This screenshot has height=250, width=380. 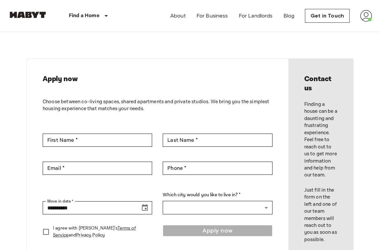 I want to click on img: avatar, so click(x=366, y=16).